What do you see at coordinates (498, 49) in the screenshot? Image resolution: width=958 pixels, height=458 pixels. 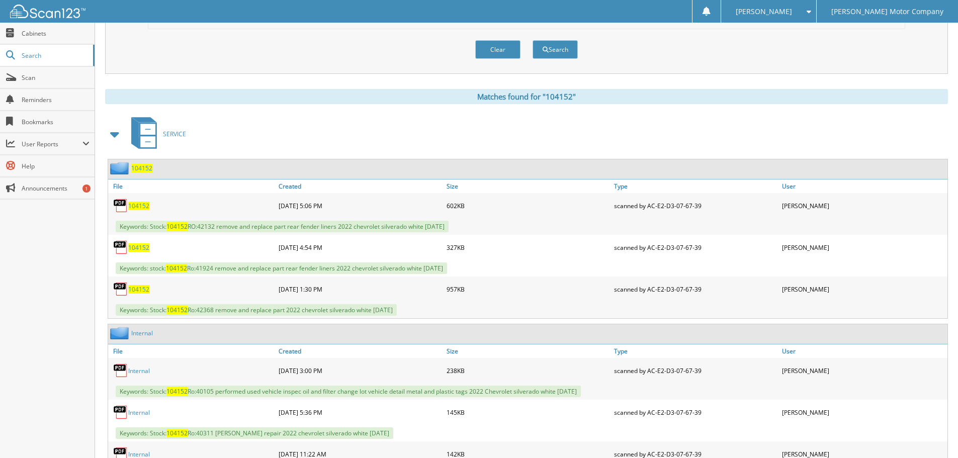 I see `button: Clear` at bounding box center [498, 49].